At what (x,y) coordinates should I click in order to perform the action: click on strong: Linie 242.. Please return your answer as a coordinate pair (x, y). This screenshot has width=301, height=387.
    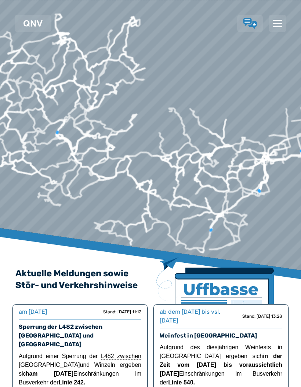
    Looking at the image, I should click on (72, 382).